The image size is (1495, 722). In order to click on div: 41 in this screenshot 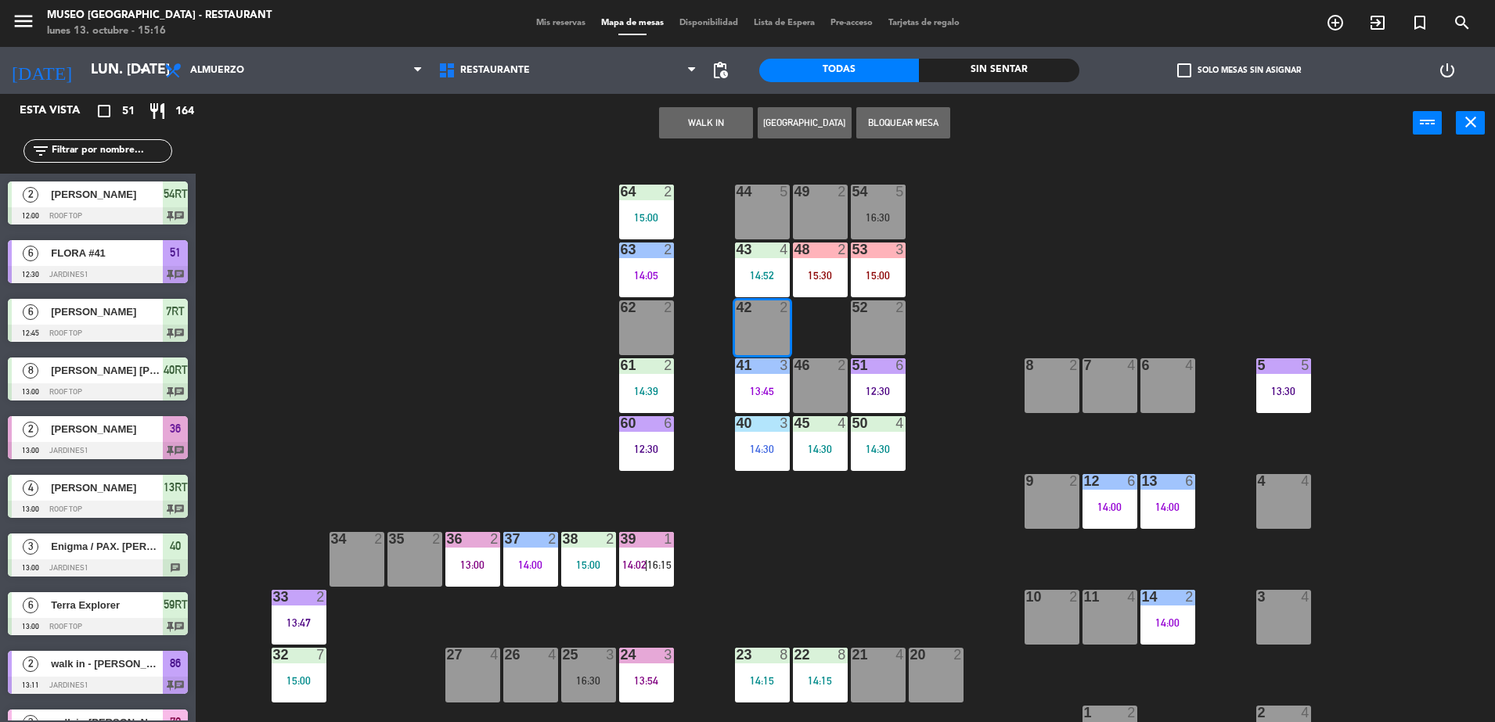, I will do `click(737, 366)`.